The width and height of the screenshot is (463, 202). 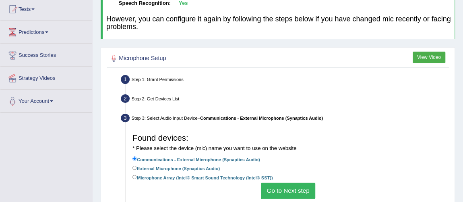 I want to click on div: Step 2: Get Devices List, so click(x=285, y=100).